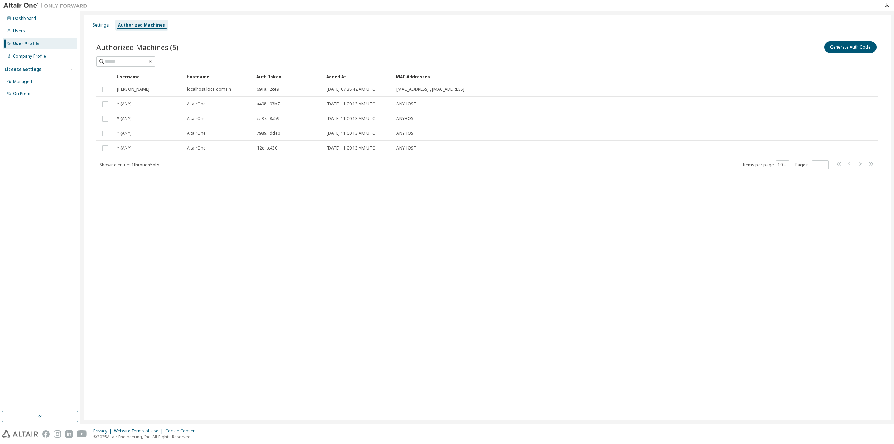 The width and height of the screenshot is (894, 444). What do you see at coordinates (139, 431) in the screenshot?
I see `div: Website Terms of Use` at bounding box center [139, 431].